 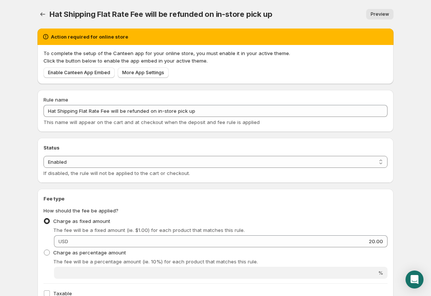 I want to click on p: Click the button below to enable the app embed in your active theme., so click(x=216, y=61).